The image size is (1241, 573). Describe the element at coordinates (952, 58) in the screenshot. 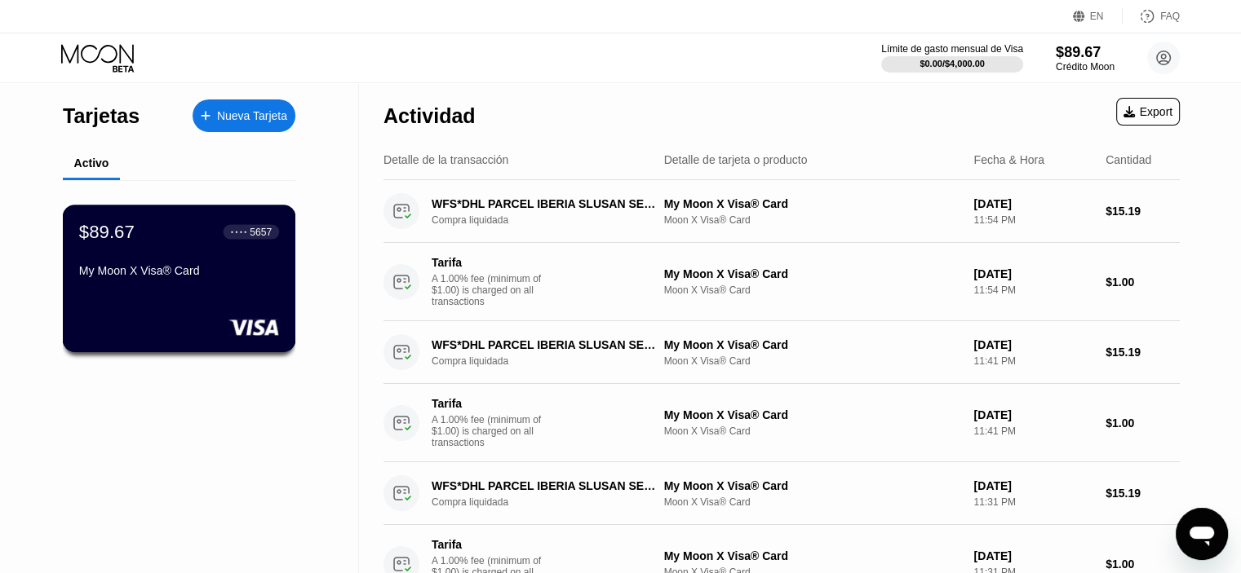

I see `div: Límite de gasto mensual de Visa$0.00/$4,000.00` at that location.